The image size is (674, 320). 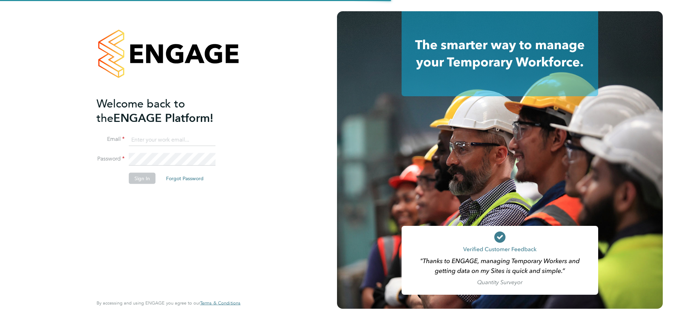 What do you see at coordinates (165, 111) in the screenshot?
I see `h2: ENGAGE Platform!` at bounding box center [165, 111].